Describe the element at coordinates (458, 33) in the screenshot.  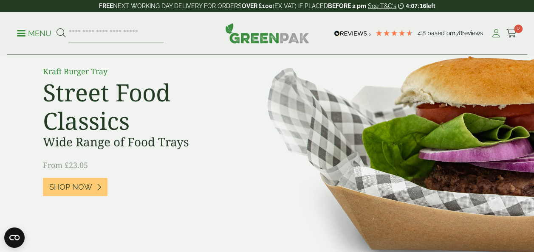
I see `span: 178` at that location.